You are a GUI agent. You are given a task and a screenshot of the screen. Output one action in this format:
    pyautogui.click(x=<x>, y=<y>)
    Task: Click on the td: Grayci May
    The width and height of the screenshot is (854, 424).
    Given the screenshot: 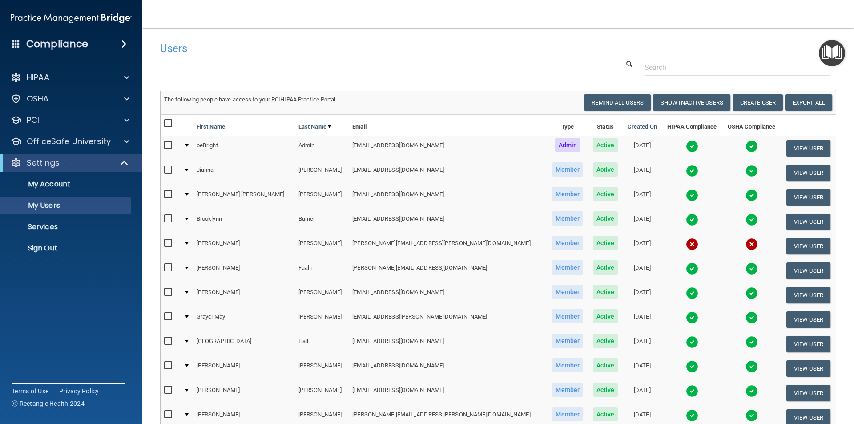 What is the action you would take?
    pyautogui.click(x=244, y=319)
    